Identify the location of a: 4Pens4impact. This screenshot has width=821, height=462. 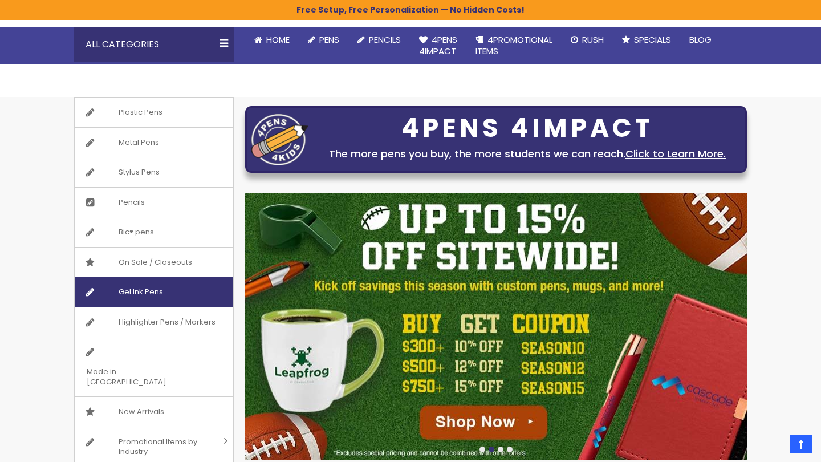
(438, 46).